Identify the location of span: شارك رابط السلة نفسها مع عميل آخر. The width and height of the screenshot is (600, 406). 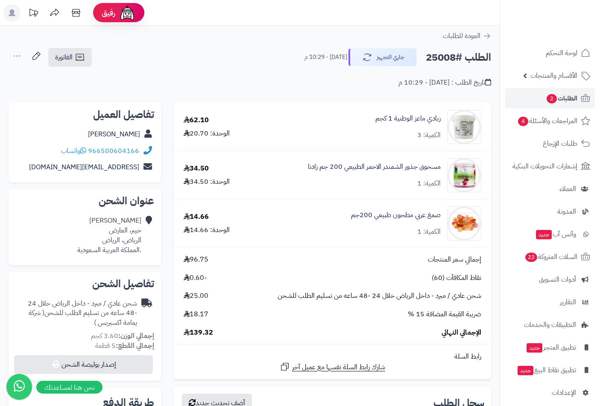
(339, 367).